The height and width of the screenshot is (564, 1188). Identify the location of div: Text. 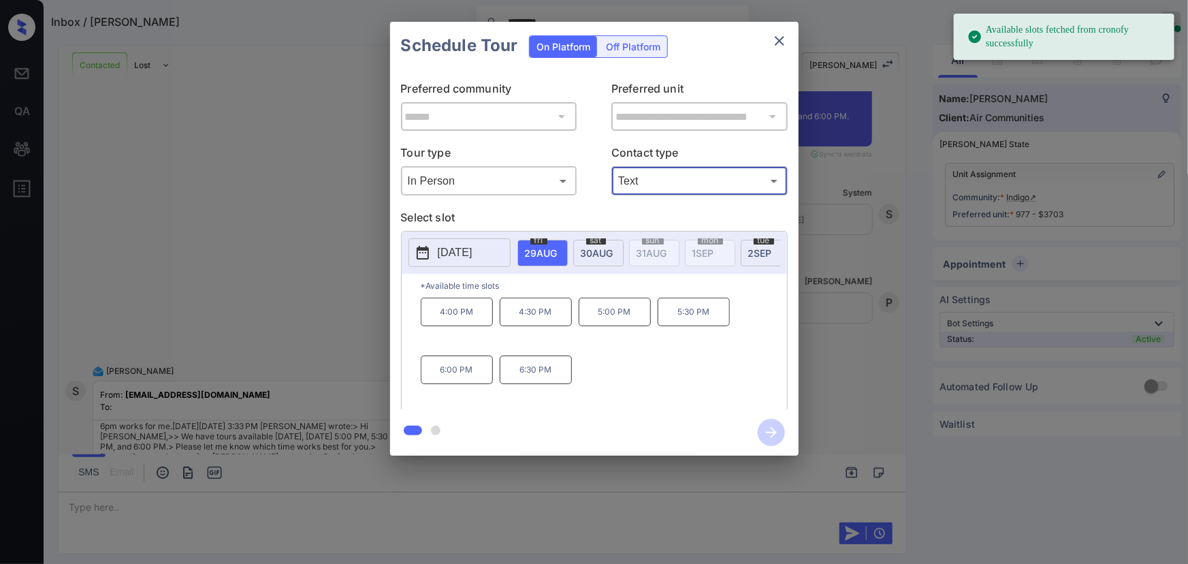
(699, 180).